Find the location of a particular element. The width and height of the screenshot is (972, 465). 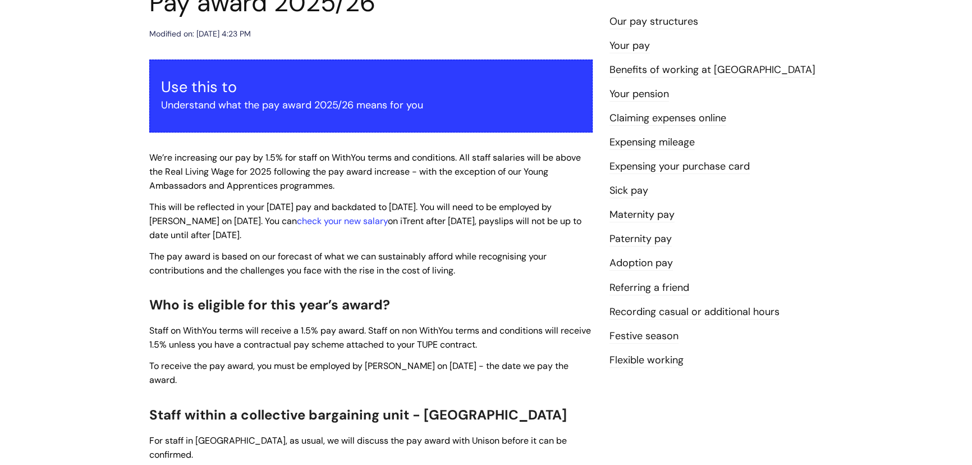

a: Your pension is located at coordinates (639, 94).